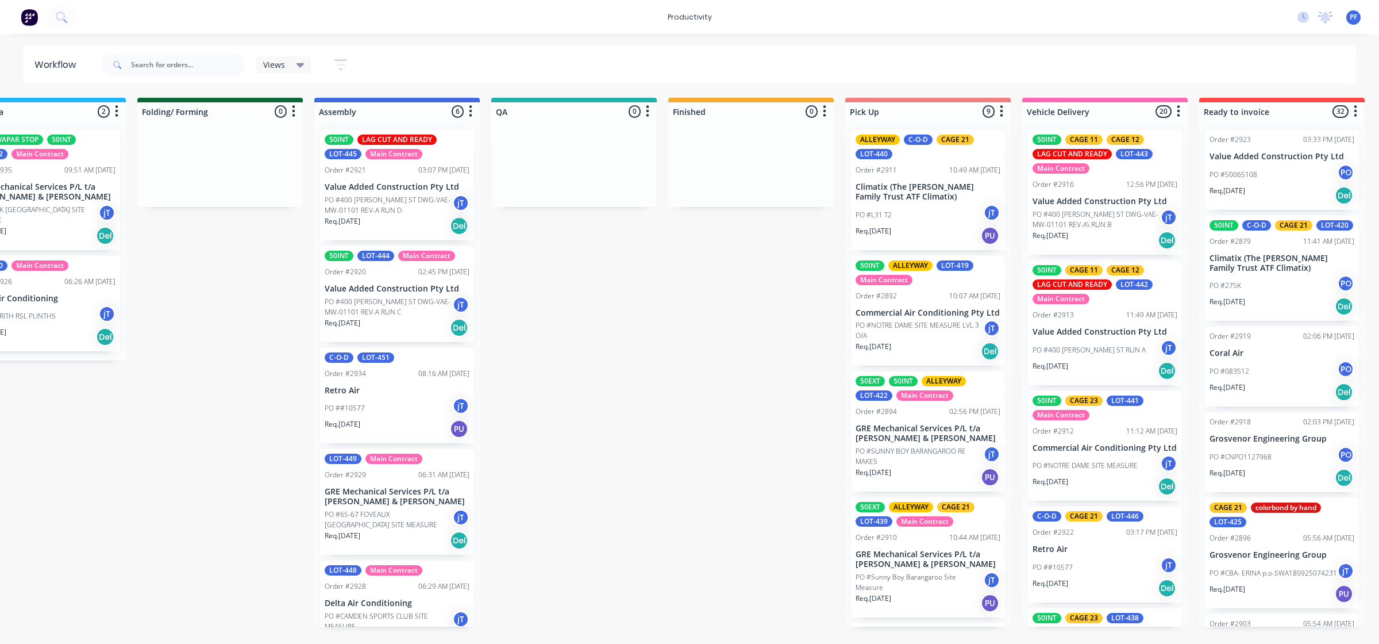 The width and height of the screenshot is (1379, 644). I want to click on div: LOT-419, so click(955, 265).